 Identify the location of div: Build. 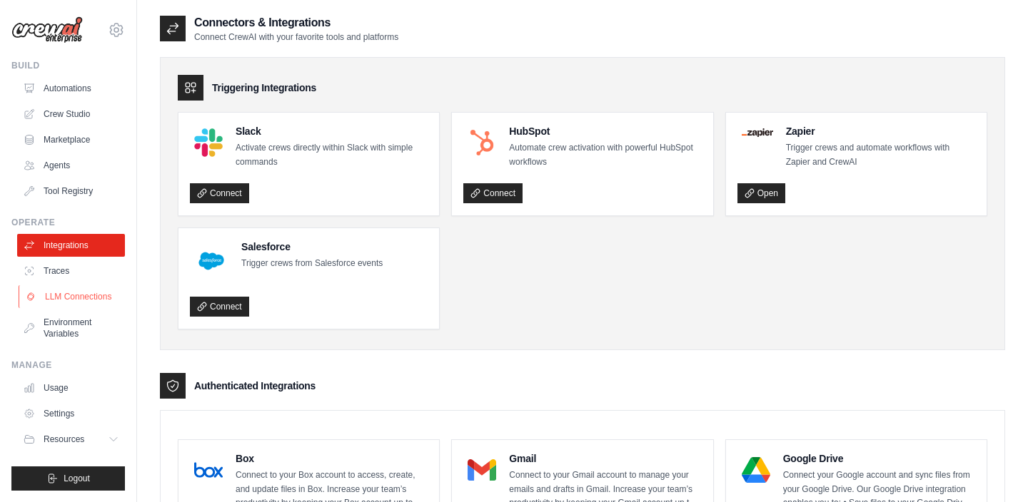
(68, 66).